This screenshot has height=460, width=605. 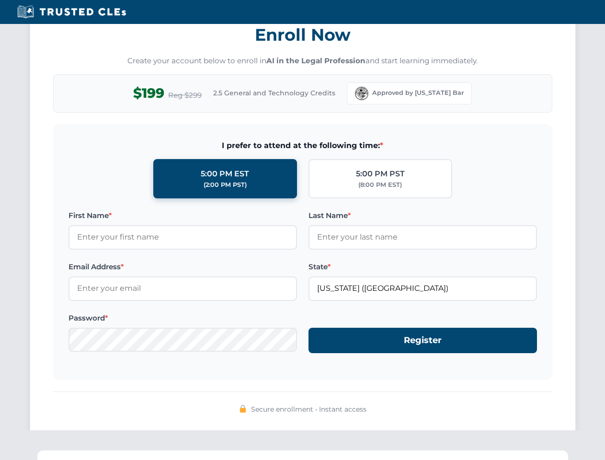 I want to click on label: State, so click(x=423, y=267).